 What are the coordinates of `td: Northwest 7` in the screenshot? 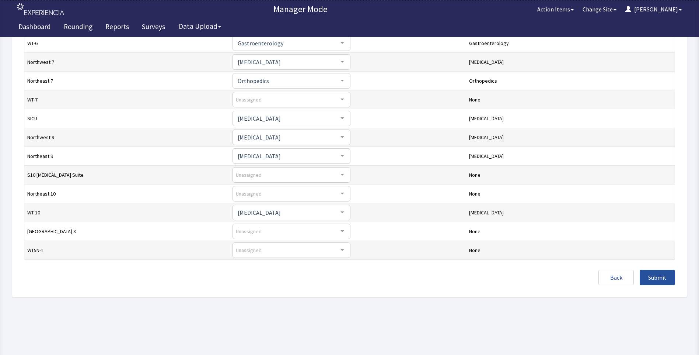 It's located at (127, 62).